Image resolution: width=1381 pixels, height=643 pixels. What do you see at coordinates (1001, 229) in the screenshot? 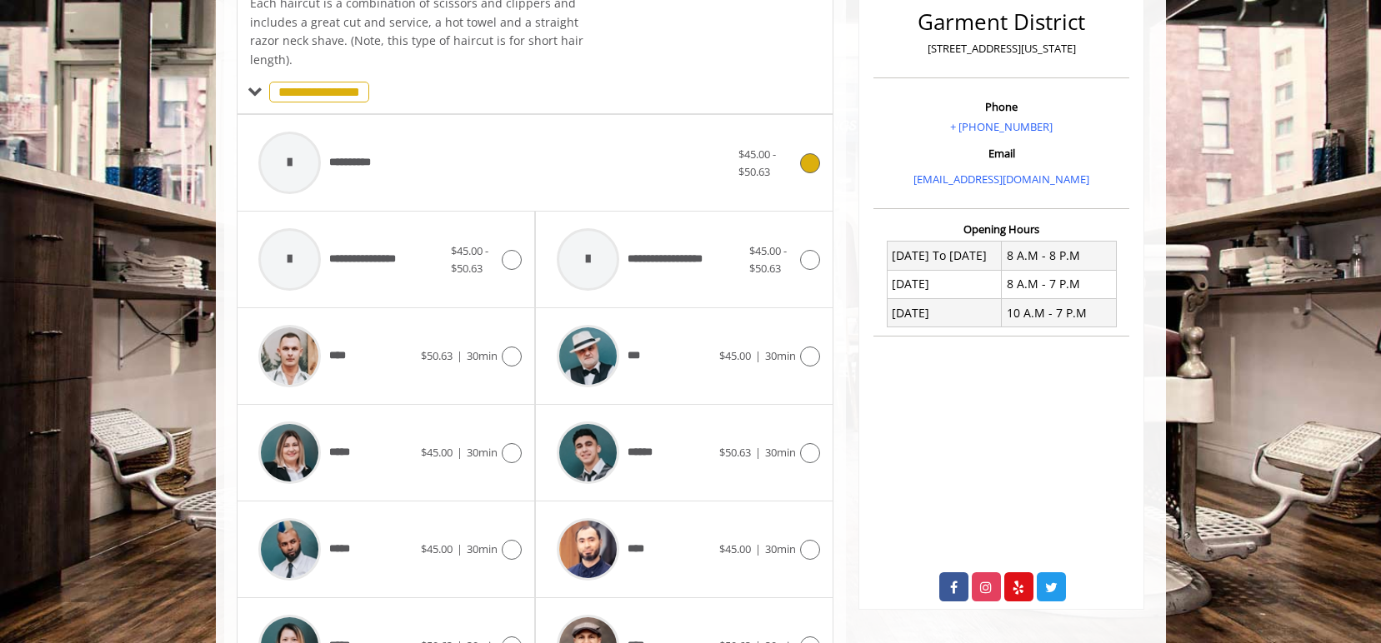
I see `h3: Opening Hours` at bounding box center [1001, 229].